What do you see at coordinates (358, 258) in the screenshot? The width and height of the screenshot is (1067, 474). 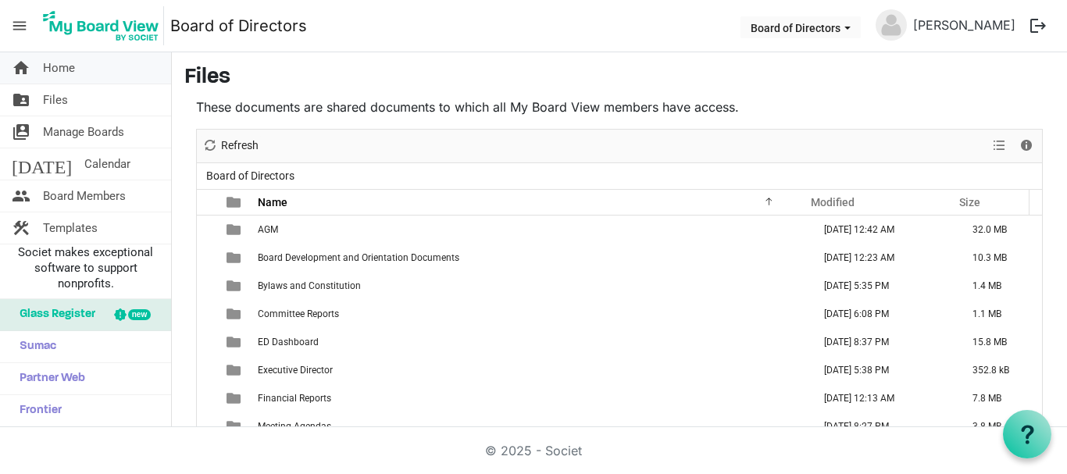 I see `span: Board Development and Orientation Documents` at bounding box center [358, 258].